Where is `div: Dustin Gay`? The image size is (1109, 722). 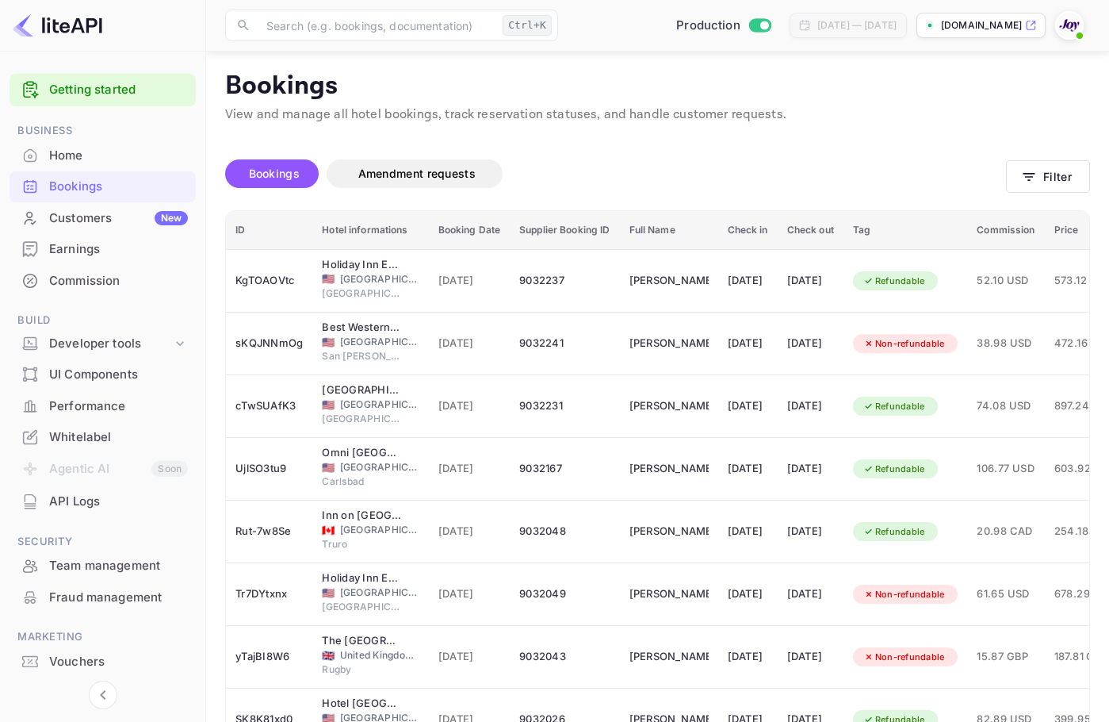
div: Dustin Gay is located at coordinates (669, 343).